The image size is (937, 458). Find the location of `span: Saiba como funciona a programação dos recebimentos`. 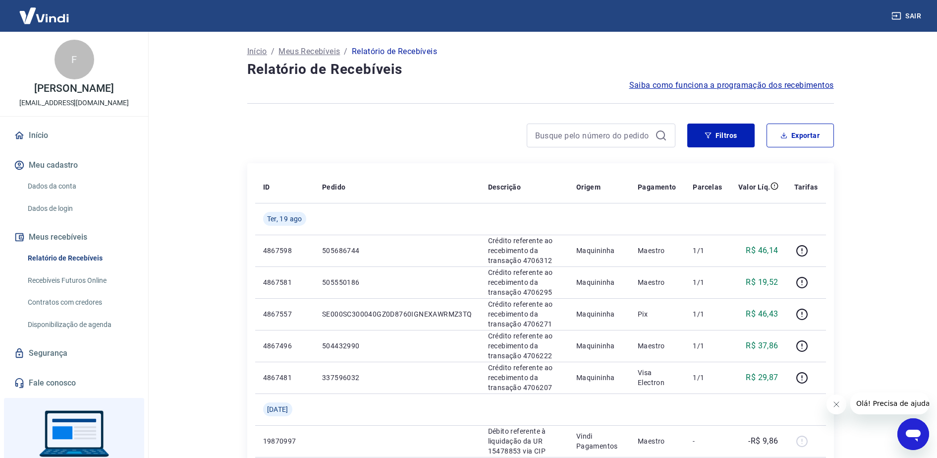

span: Saiba como funciona a programação dos recebimentos is located at coordinates (732, 85).